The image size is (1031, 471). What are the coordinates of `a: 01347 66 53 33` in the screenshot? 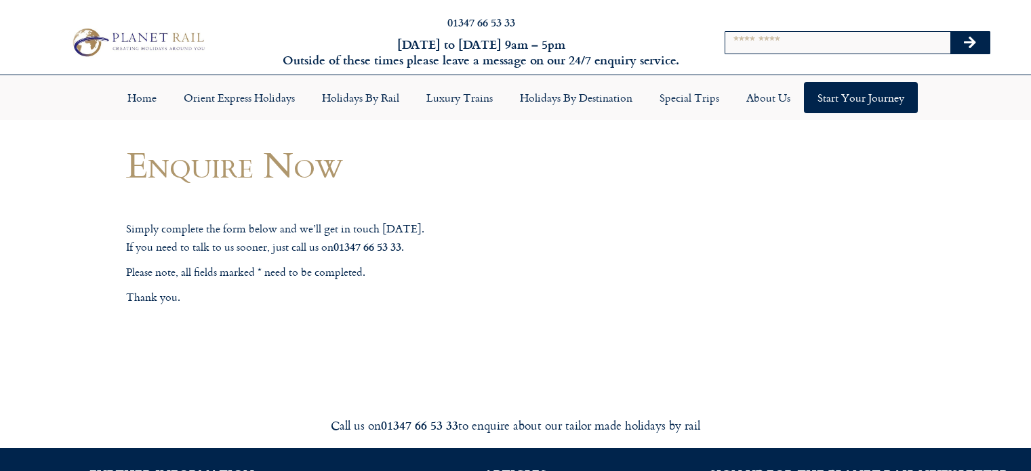 It's located at (481, 22).